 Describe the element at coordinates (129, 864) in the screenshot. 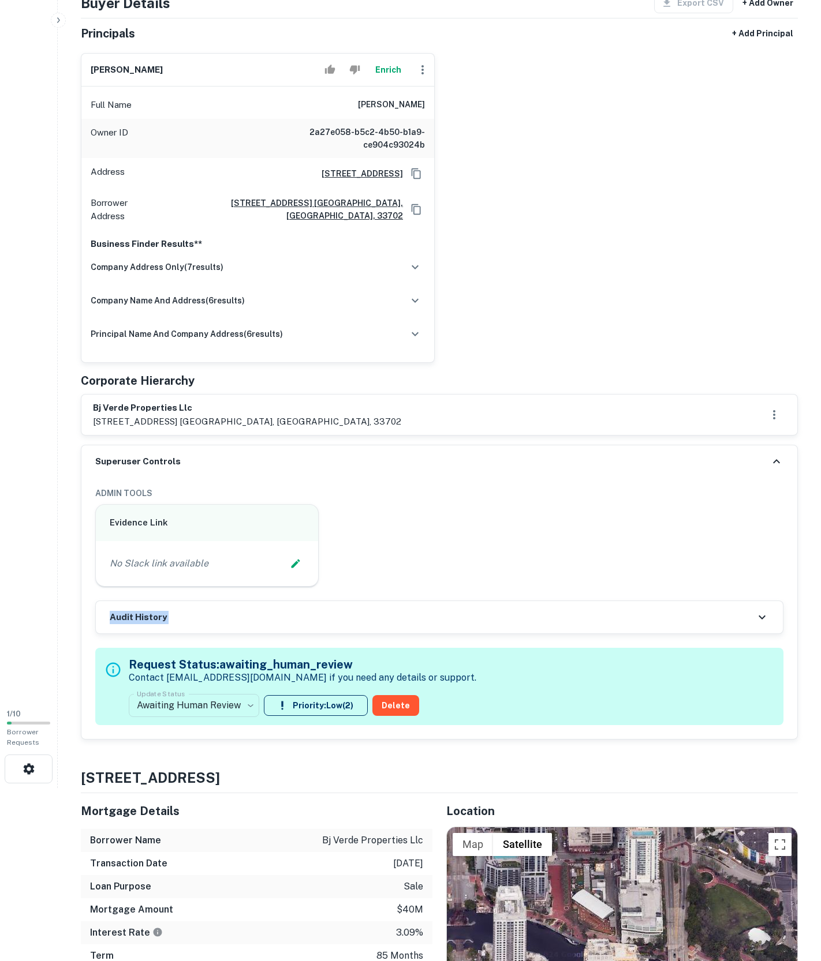

I see `h6: Transaction Date` at that location.